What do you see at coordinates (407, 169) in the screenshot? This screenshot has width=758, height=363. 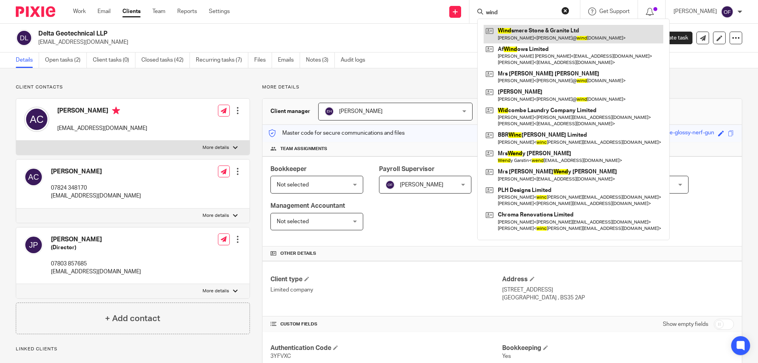 I see `span: Payroll Supervisor` at bounding box center [407, 169].